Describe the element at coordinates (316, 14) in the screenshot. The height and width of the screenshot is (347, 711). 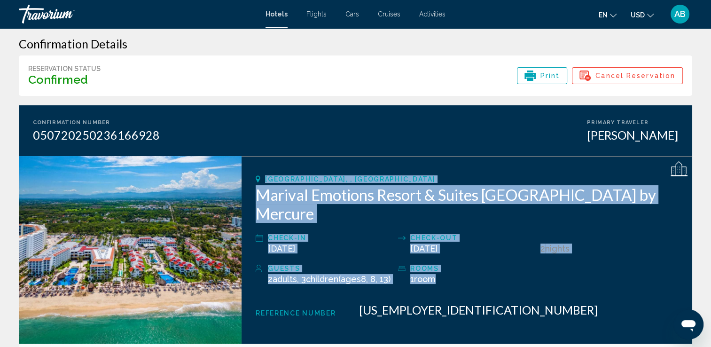
I see `a: Flights` at that location.